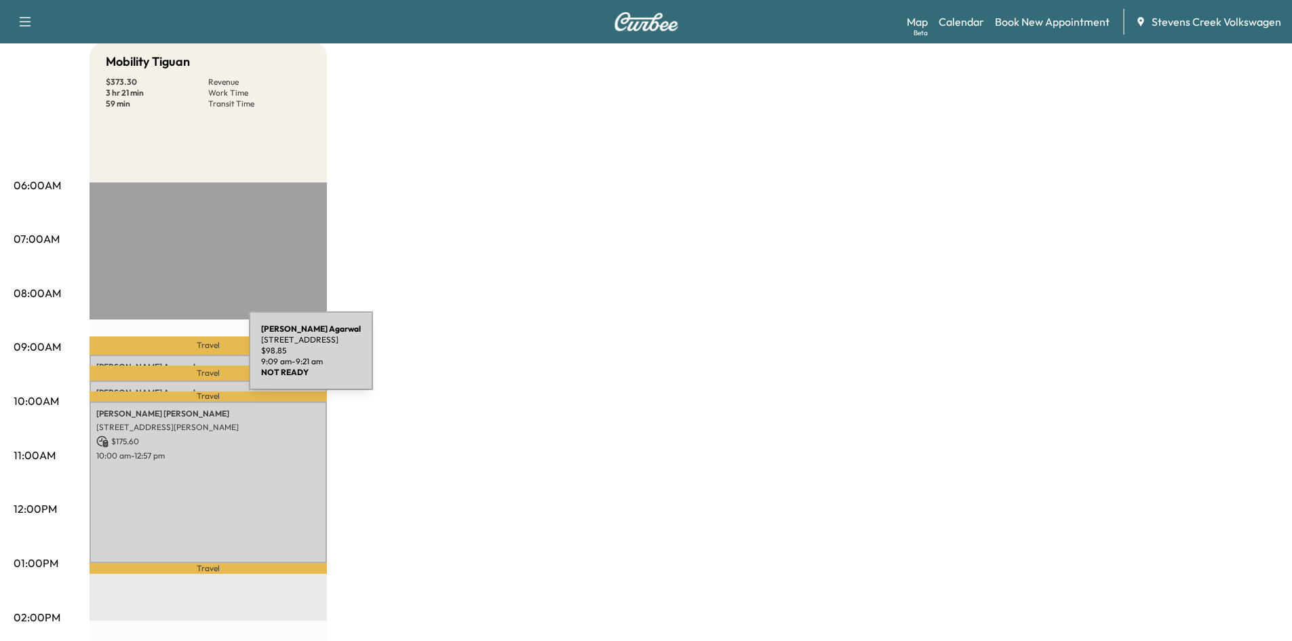  What do you see at coordinates (646, 22) in the screenshot?
I see `img: Curbee Logo` at bounding box center [646, 22].